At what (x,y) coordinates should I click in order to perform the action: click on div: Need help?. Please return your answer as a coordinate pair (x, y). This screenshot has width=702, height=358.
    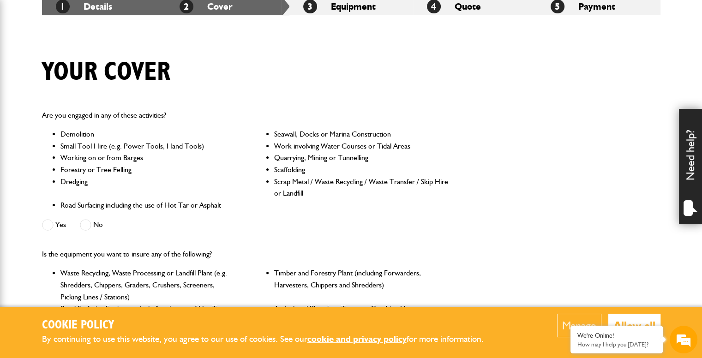
    Looking at the image, I should click on (690, 167).